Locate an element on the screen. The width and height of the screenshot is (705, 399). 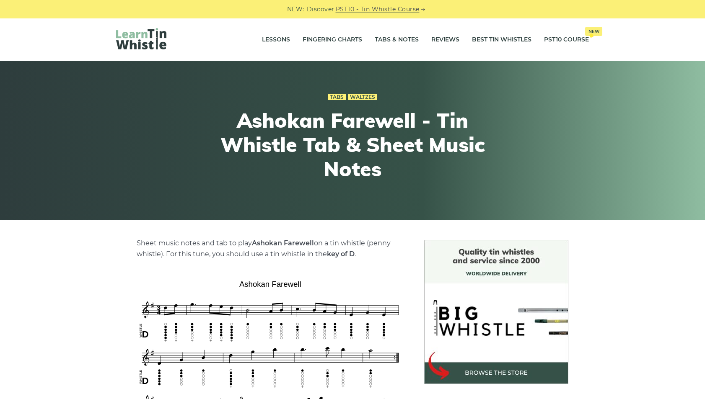
a: Tabs & Notes is located at coordinates (396, 40).